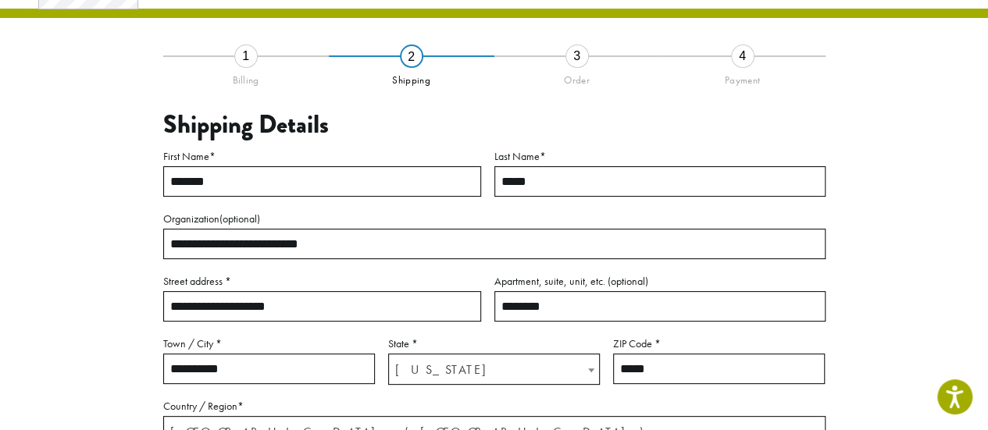 This screenshot has height=430, width=988. I want to click on h3: Shipping Details, so click(494, 125).